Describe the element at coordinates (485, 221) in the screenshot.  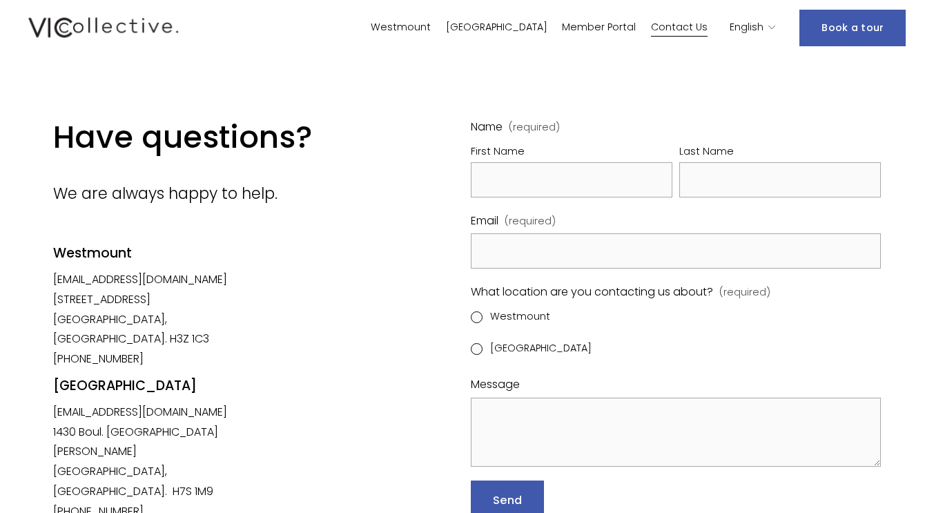
I see `span: Email` at that location.